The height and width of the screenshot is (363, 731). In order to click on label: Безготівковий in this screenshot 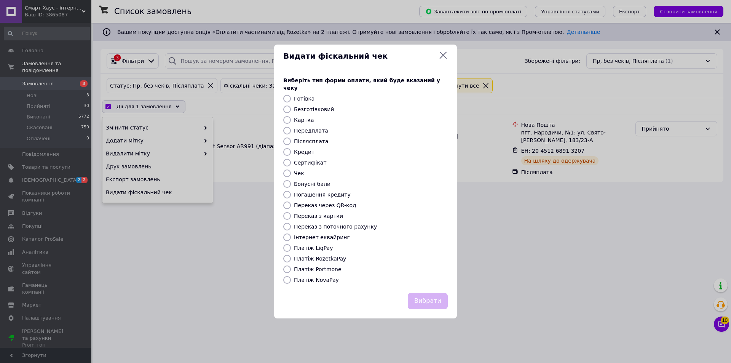, I will do `click(314, 109)`.